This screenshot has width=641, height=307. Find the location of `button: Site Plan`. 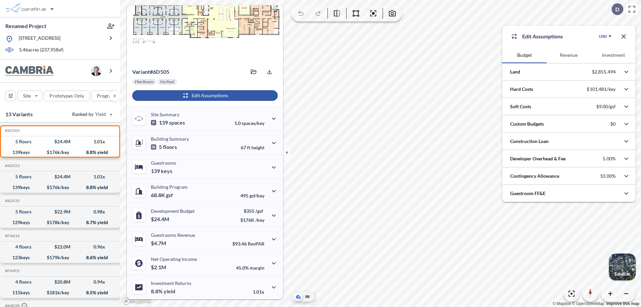

button: Site Plan is located at coordinates (308, 296).